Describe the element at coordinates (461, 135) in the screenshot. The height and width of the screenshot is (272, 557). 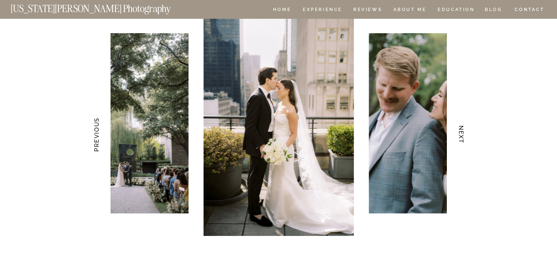
I see `h3: NEXT` at that location.